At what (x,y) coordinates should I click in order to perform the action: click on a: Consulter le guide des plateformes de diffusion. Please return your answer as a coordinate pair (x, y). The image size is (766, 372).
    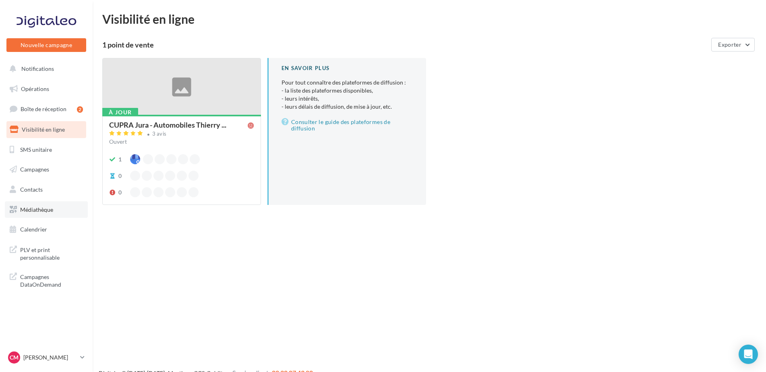
    Looking at the image, I should click on (347, 125).